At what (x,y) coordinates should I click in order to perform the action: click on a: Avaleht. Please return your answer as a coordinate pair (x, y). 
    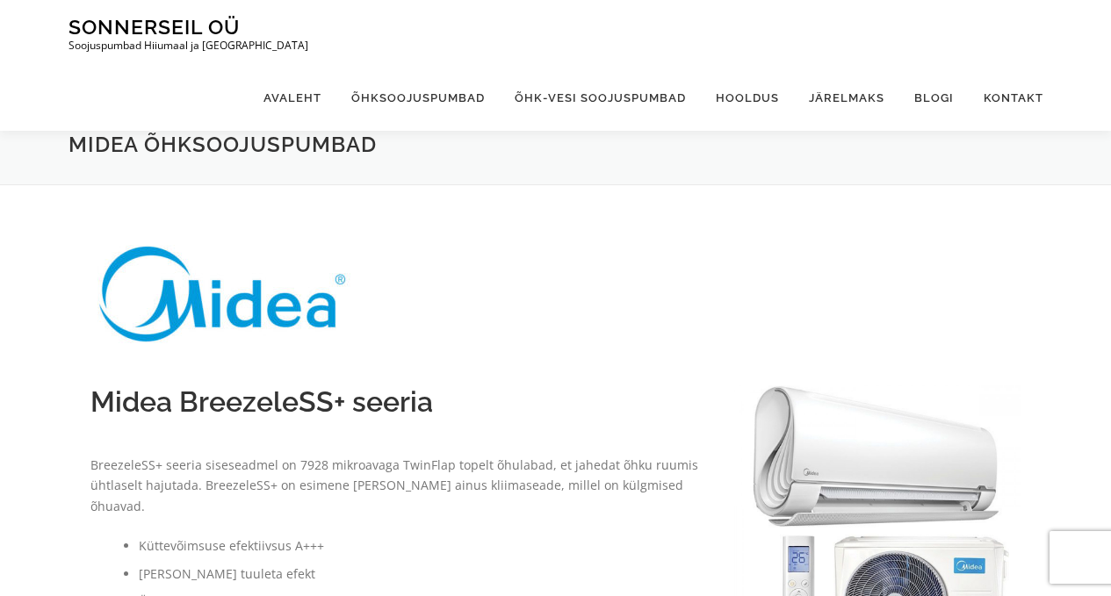
    Looking at the image, I should click on (292, 97).